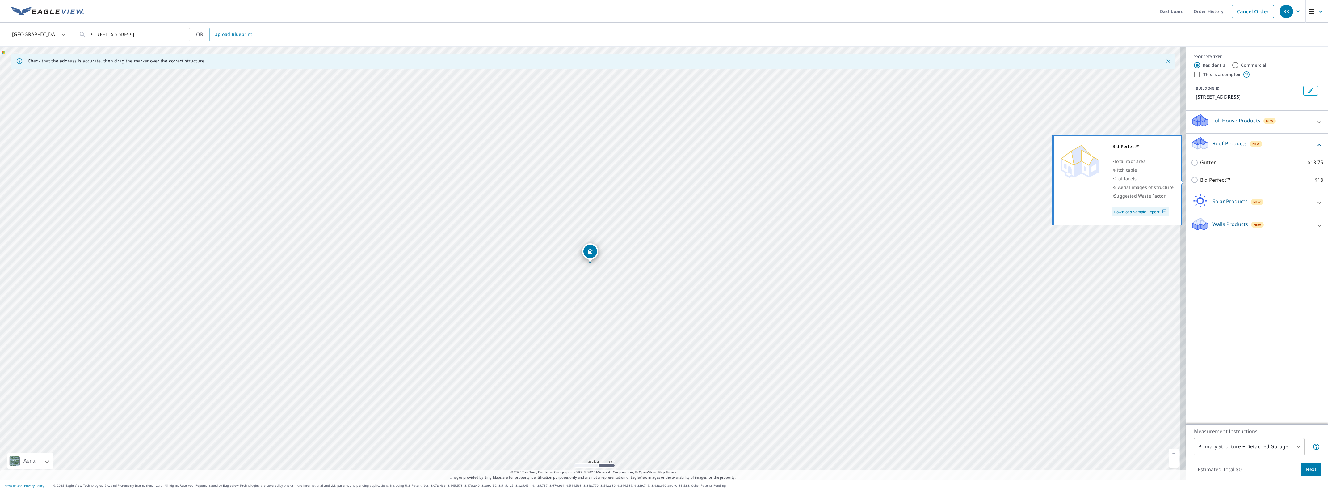 The height and width of the screenshot is (491, 1328). What do you see at coordinates (1169, 61) in the screenshot?
I see `button: Close` at bounding box center [1169, 61].